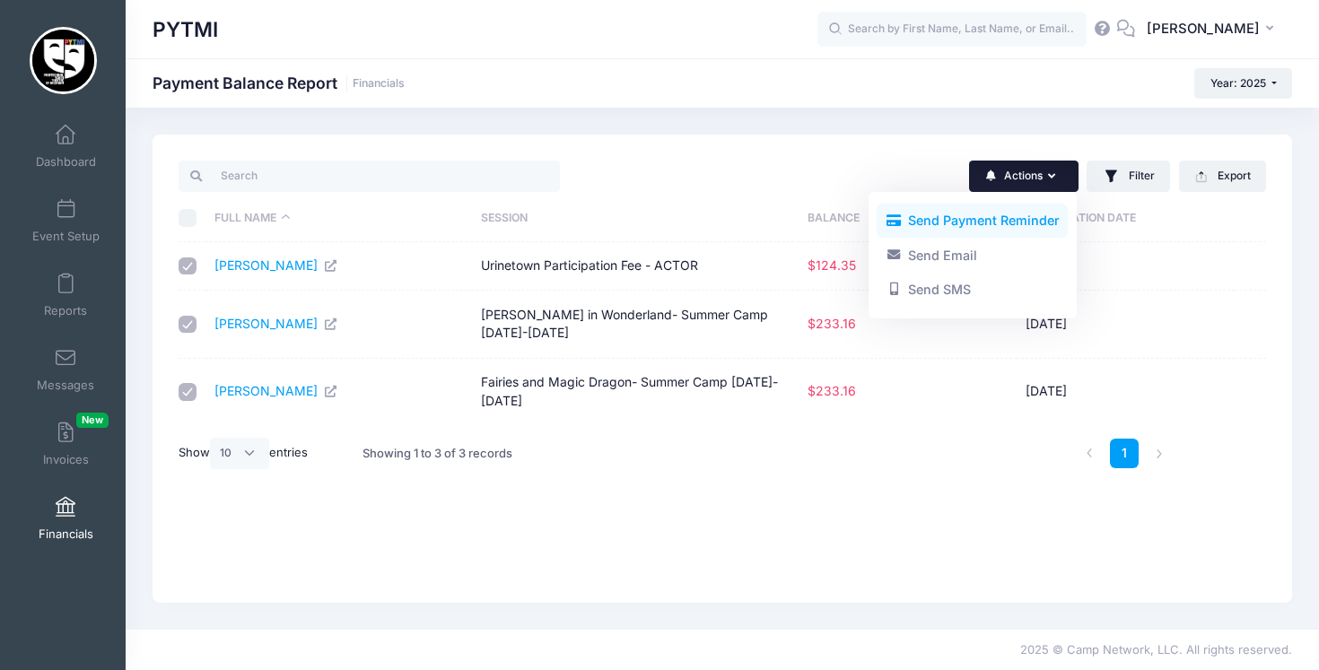  What do you see at coordinates (65, 310) in the screenshot?
I see `span: Reports` at bounding box center [65, 310].